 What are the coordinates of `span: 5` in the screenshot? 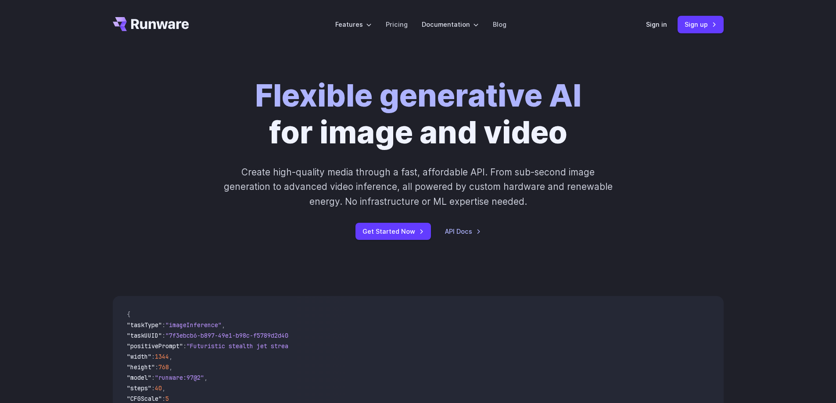 It's located at (167, 399).